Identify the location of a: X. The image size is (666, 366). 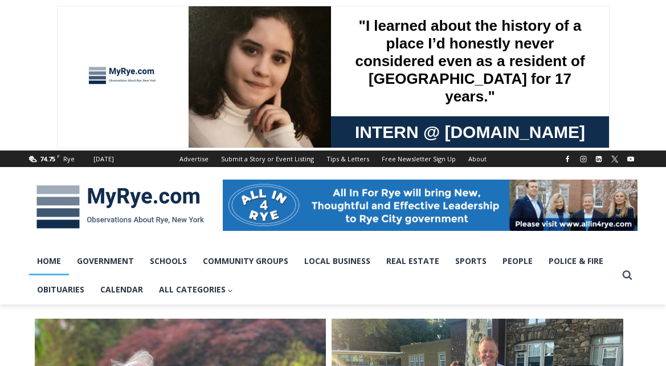
(615, 159).